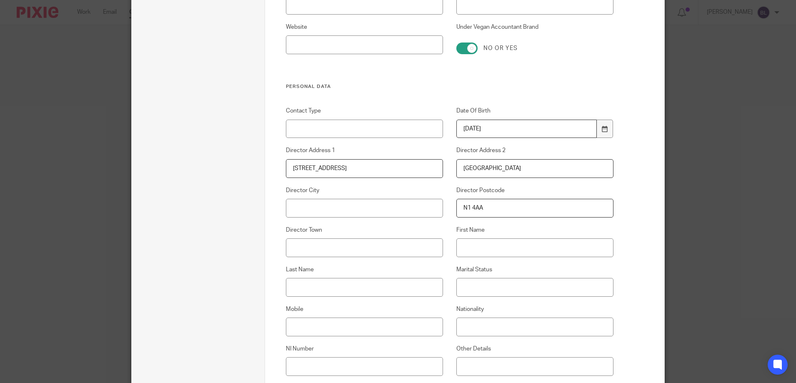 The image size is (796, 383). Describe the element at coordinates (365, 230) in the screenshot. I see `label: Director Town` at that location.